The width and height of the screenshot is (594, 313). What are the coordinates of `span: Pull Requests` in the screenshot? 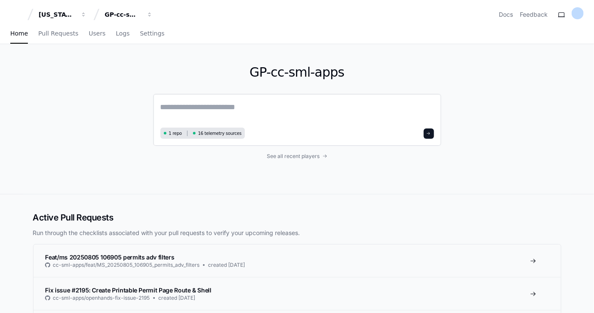 It's located at (58, 33).